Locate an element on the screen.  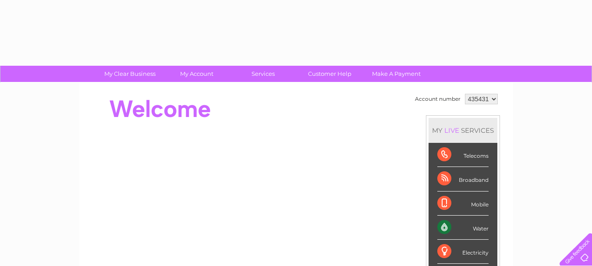
a: Services is located at coordinates (263, 74).